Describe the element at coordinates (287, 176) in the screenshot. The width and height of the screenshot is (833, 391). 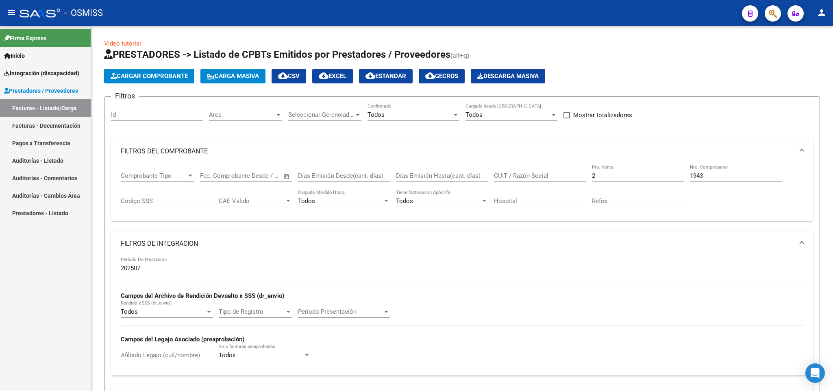
I see `button: Open calendar` at that location.